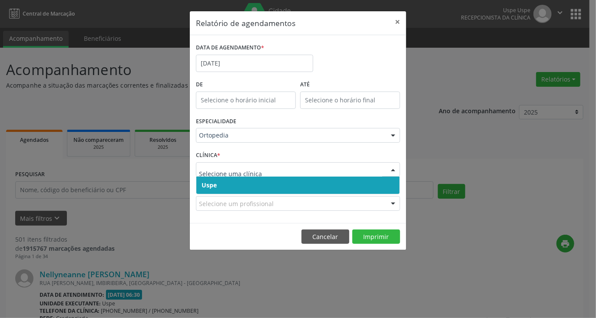 The image size is (596, 318). I want to click on input: Selecione uma data ou intervalo, so click(255, 63).